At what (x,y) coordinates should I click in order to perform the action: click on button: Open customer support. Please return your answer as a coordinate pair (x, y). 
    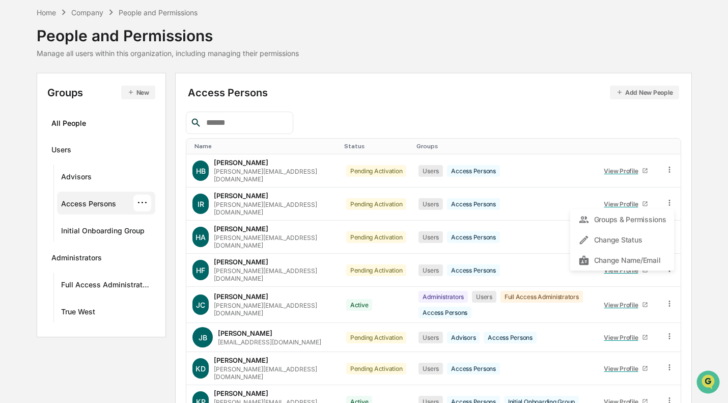
    Looking at the image, I should click on (13, 13).